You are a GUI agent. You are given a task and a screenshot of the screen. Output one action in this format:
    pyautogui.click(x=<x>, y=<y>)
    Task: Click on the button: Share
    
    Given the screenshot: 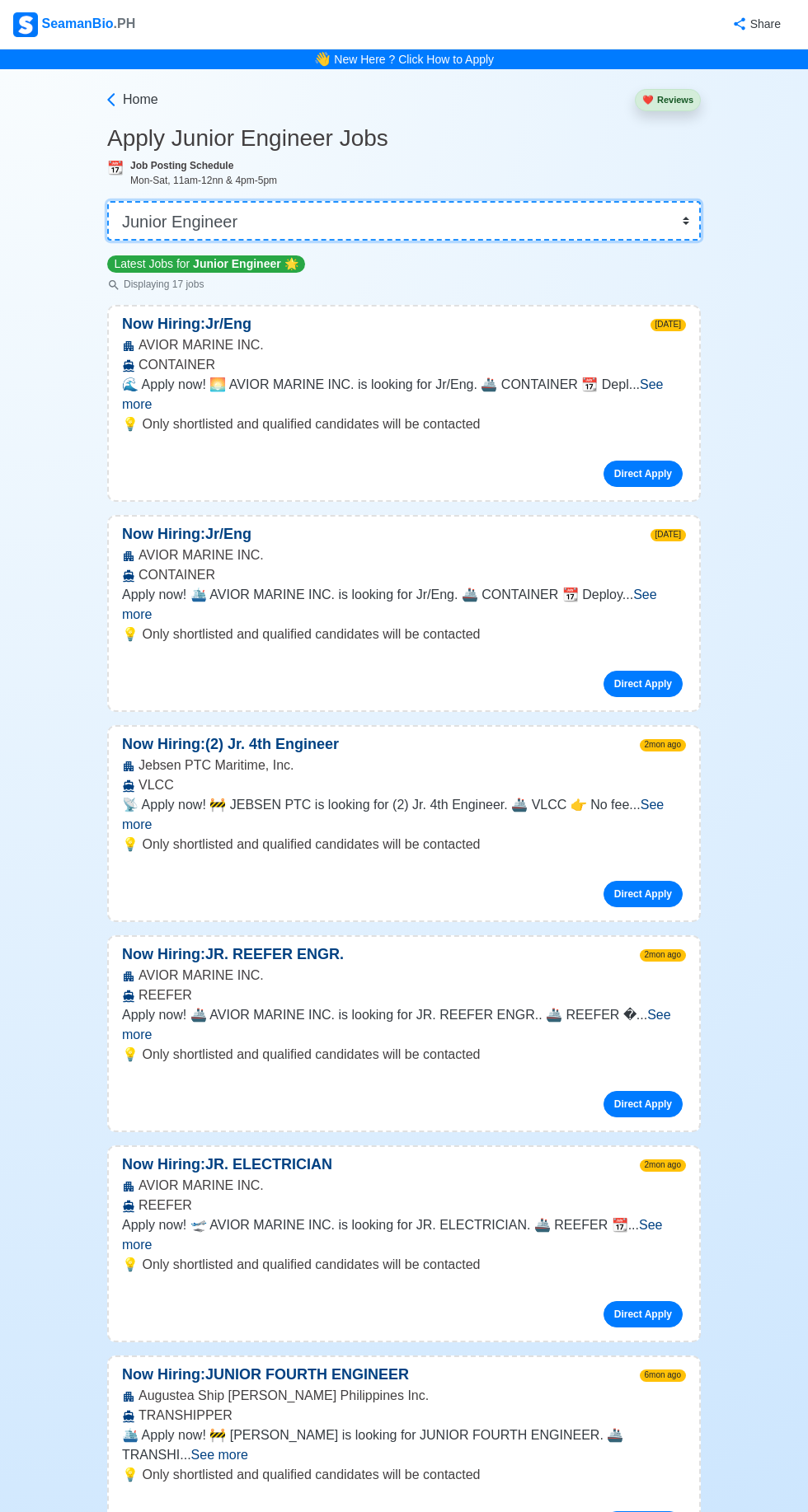 What is the action you would take?
    pyautogui.click(x=755, y=24)
    